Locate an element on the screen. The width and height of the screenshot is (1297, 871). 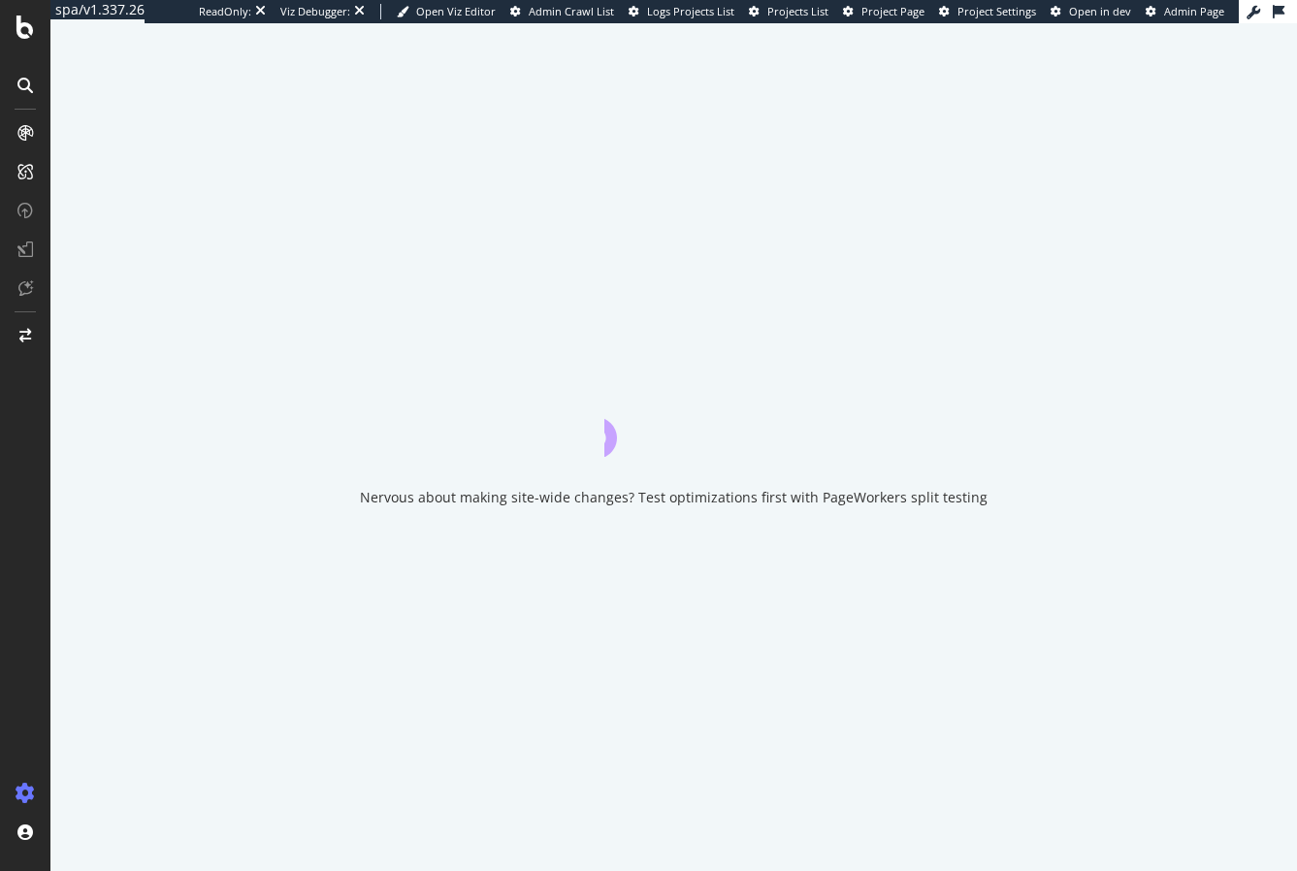
span: Projects List is located at coordinates (797, 11).